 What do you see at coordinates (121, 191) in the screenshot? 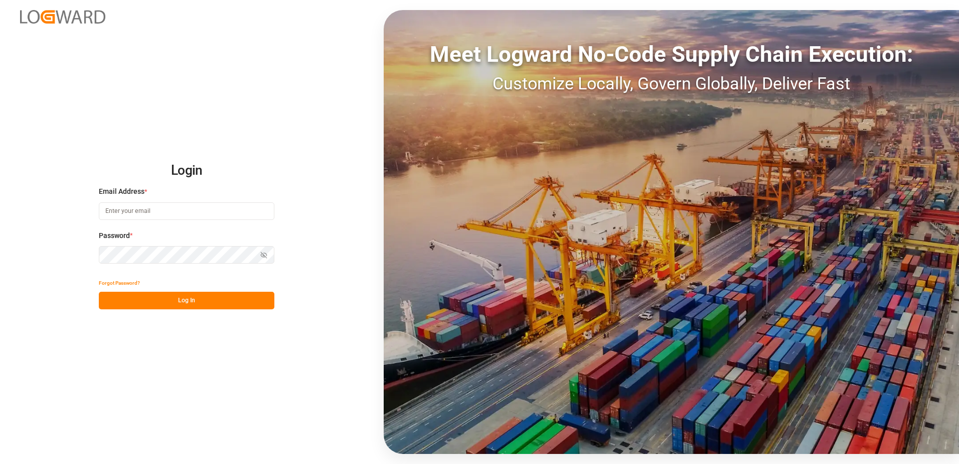
I see `span: Email Address` at bounding box center [121, 191].